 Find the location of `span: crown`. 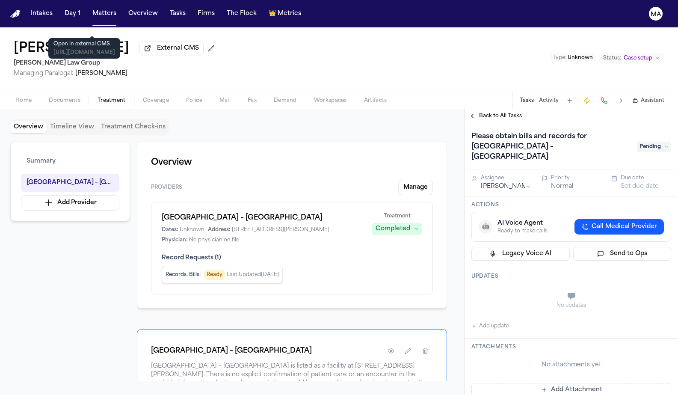

span: crown is located at coordinates (272, 14).